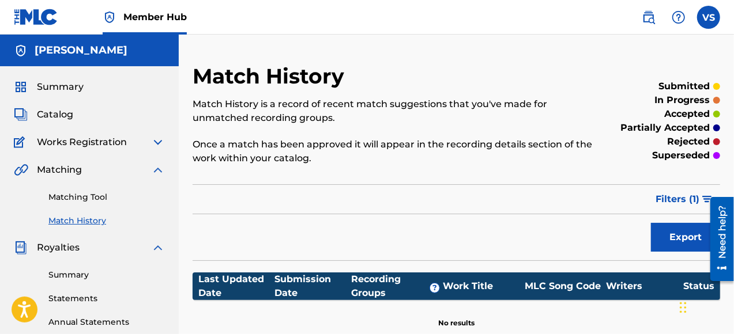 This screenshot has height=334, width=734. What do you see at coordinates (648, 17) in the screenshot?
I see `a: Public Search` at bounding box center [648, 17].